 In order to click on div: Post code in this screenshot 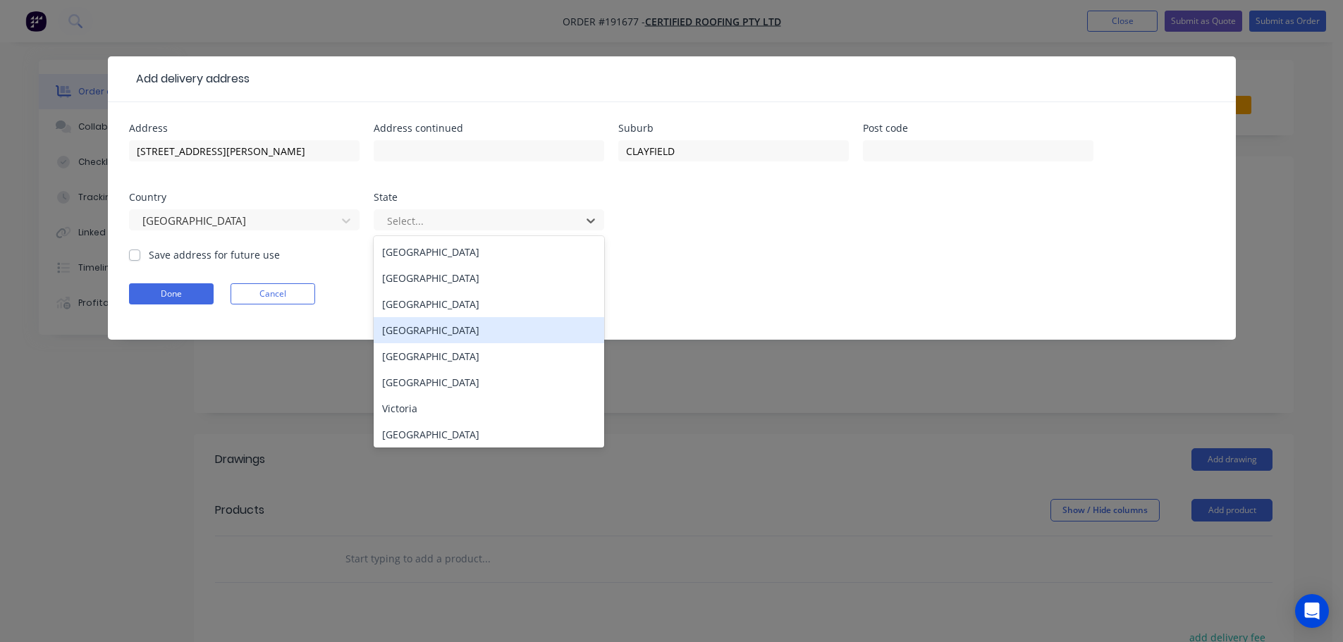, I will do `click(978, 128)`.